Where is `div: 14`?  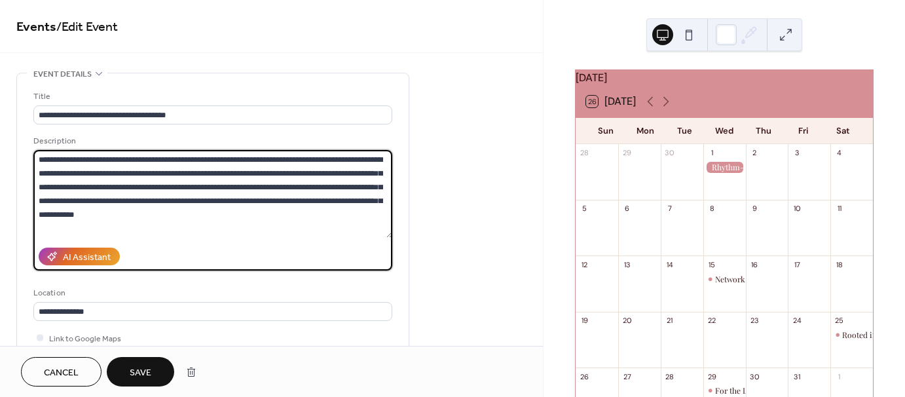 div: 14 is located at coordinates (669, 264).